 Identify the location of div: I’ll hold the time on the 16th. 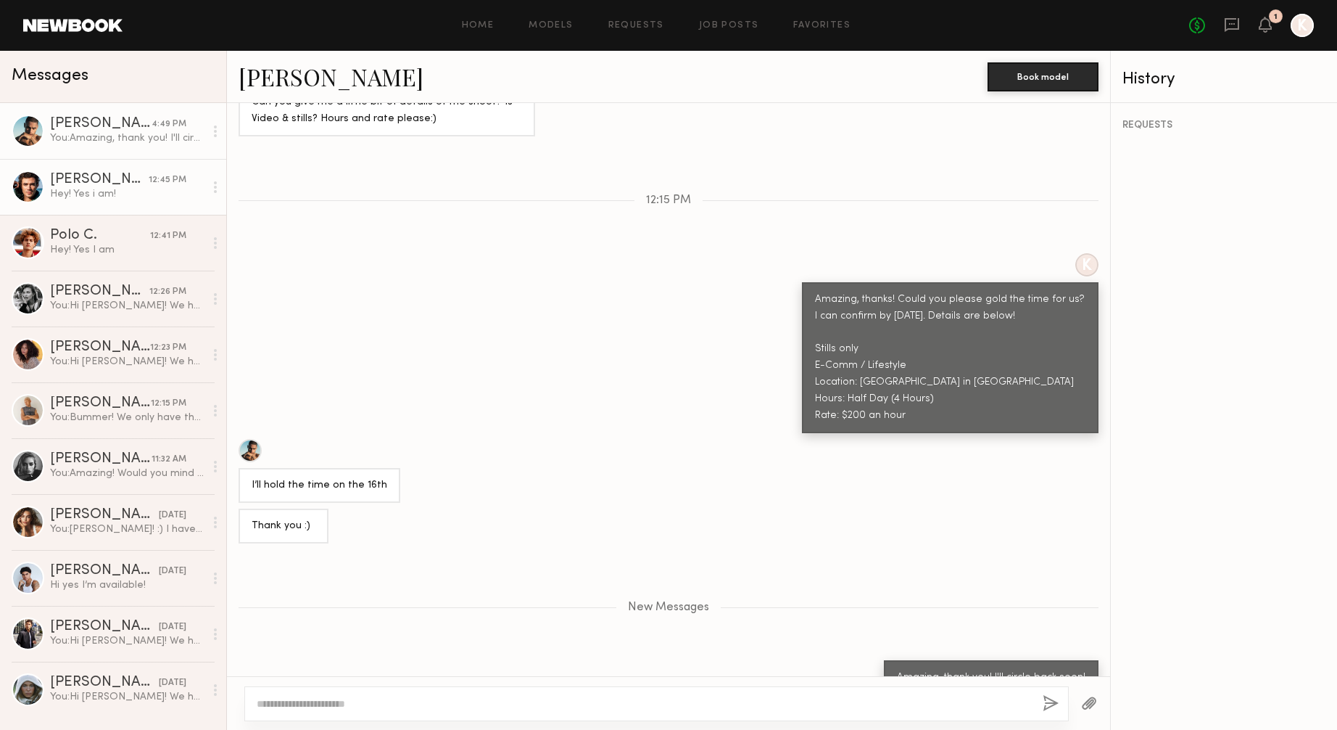
(319, 485).